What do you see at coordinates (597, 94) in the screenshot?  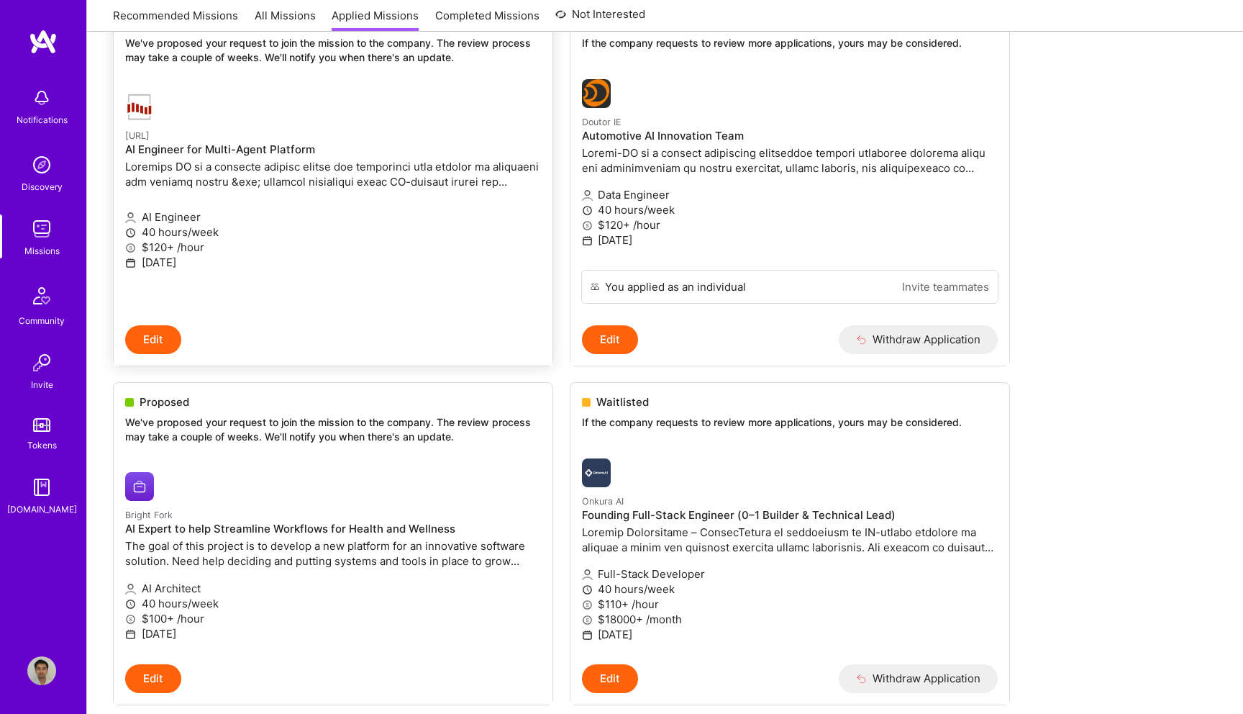 I see `img: Doutor IE company logo` at bounding box center [597, 94].